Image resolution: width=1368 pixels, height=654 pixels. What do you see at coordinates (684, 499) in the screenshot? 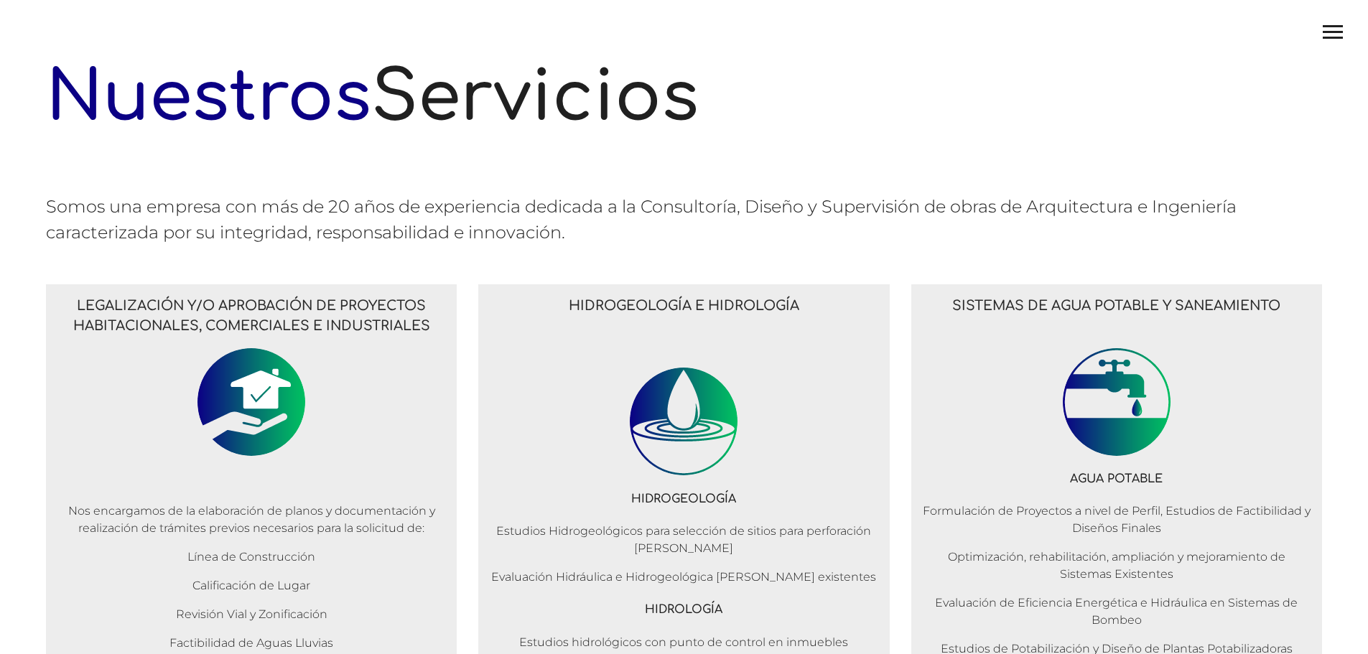
I see `h4: HIDROGEOLOGÍA` at bounding box center [684, 499].